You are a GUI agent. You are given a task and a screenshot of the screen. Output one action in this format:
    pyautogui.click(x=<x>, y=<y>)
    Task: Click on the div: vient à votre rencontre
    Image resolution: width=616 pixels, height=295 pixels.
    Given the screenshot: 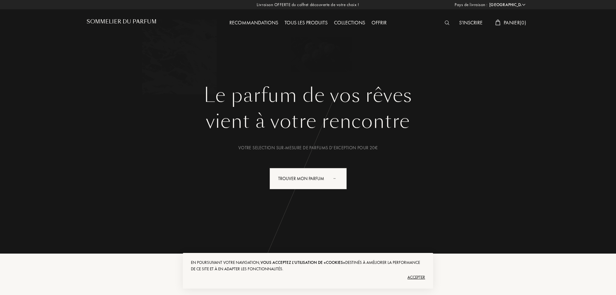 What is the action you would take?
    pyautogui.click(x=308, y=121)
    